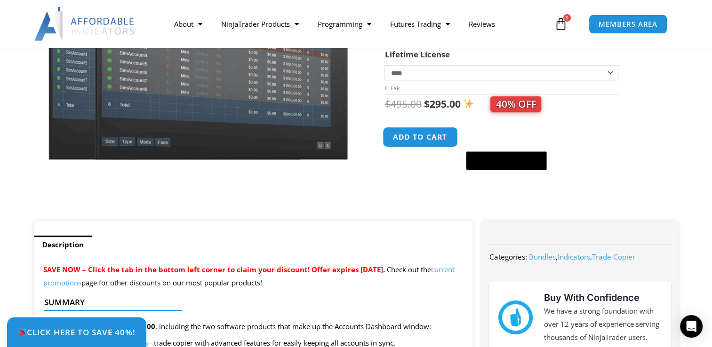  Describe the element at coordinates (188, 24) in the screenshot. I see `a: About` at that location.